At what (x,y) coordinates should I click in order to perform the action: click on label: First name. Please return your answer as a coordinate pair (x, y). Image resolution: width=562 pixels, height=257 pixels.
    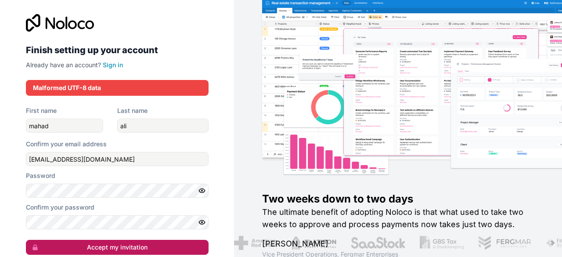
    Looking at the image, I should click on (41, 111).